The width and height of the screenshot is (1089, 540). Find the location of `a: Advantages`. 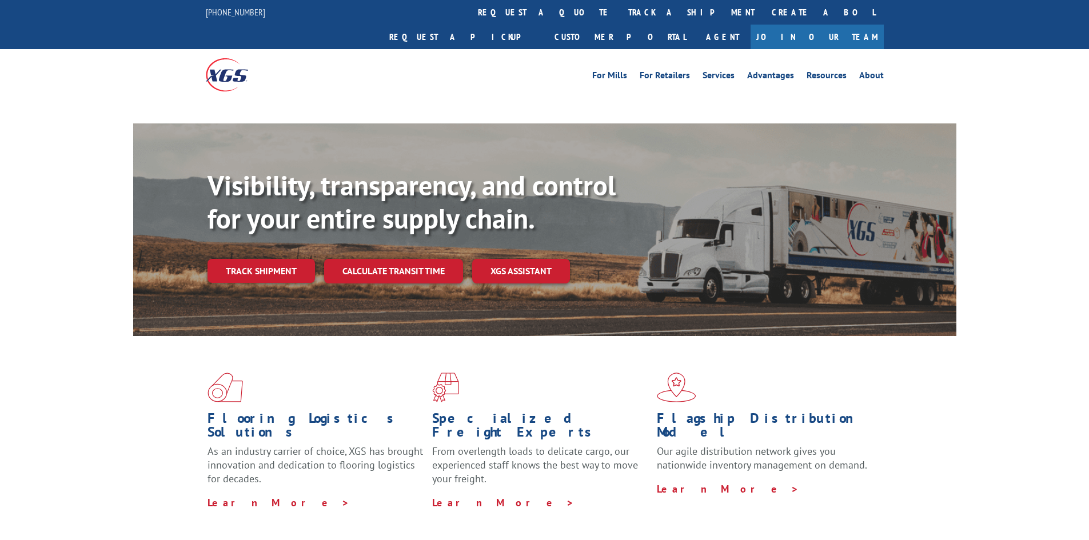

a: Advantages is located at coordinates (771, 77).